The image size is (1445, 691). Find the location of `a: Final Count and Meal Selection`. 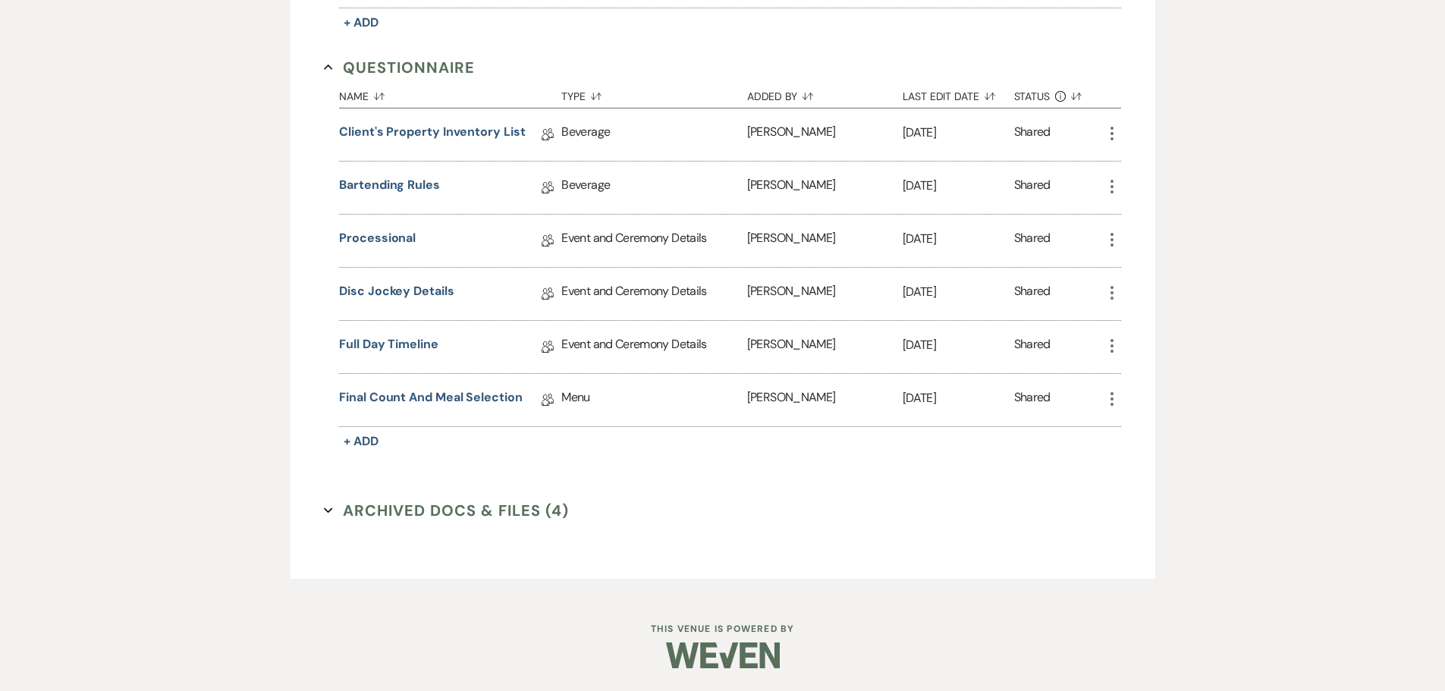

a: Final Count and Meal Selection is located at coordinates (431, 400).